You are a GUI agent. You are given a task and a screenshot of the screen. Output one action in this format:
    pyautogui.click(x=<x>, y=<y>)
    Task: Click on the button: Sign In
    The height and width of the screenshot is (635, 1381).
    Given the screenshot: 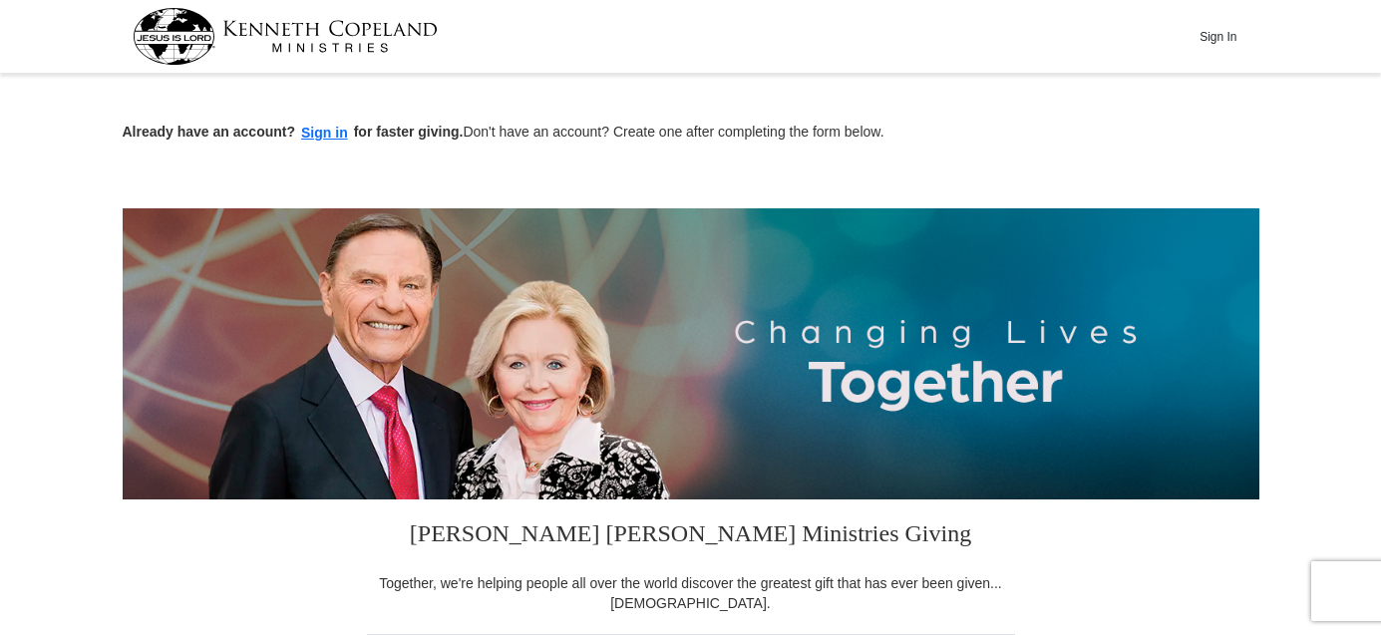 What is the action you would take?
    pyautogui.click(x=1218, y=36)
    